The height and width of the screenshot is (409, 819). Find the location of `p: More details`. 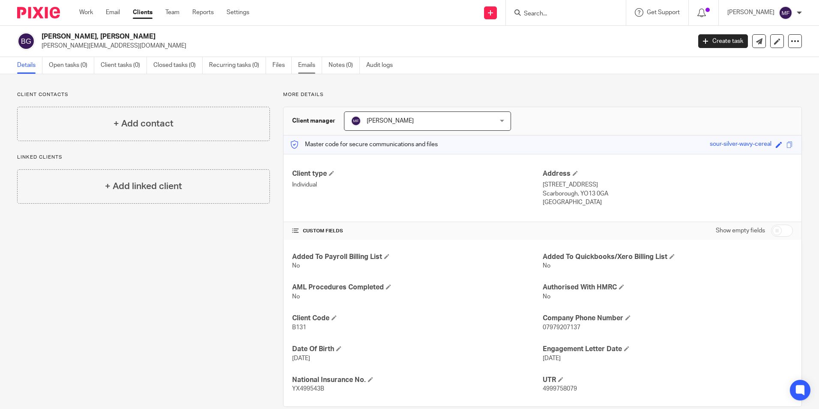

p: More details is located at coordinates (542, 95).